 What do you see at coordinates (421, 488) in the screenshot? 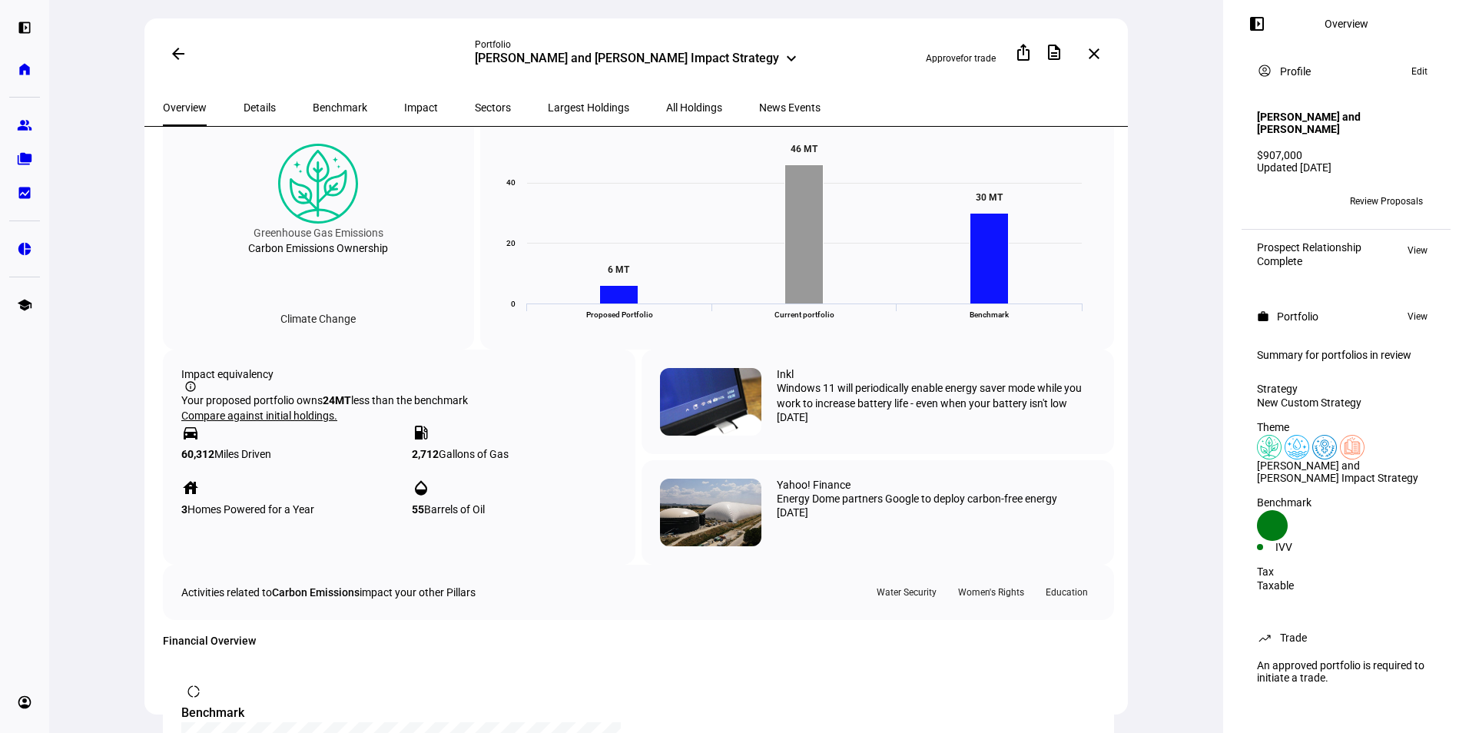
I see `mat-icon: opacity` at bounding box center [421, 488].